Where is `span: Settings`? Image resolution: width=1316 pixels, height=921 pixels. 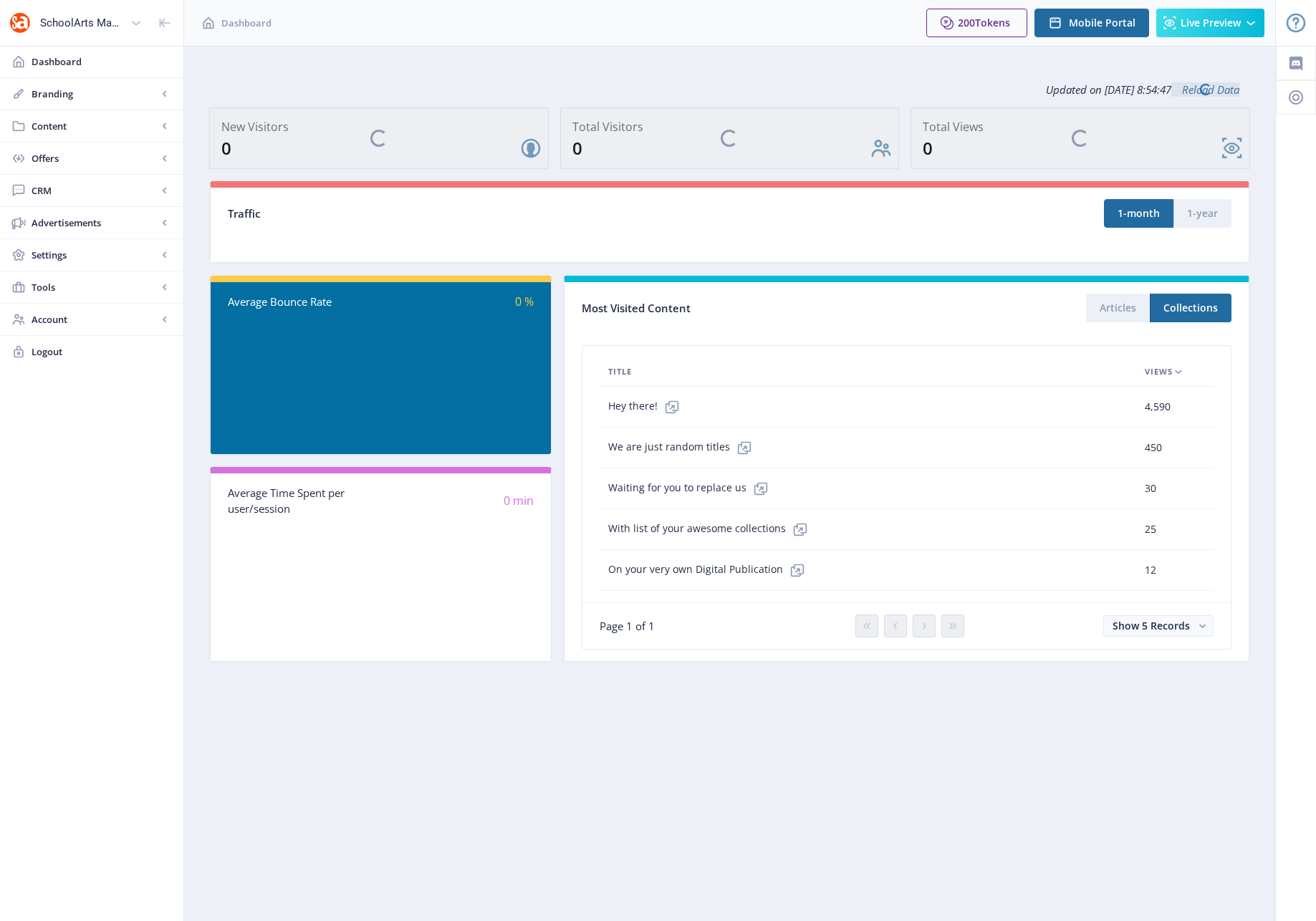 span: Settings is located at coordinates (95, 255).